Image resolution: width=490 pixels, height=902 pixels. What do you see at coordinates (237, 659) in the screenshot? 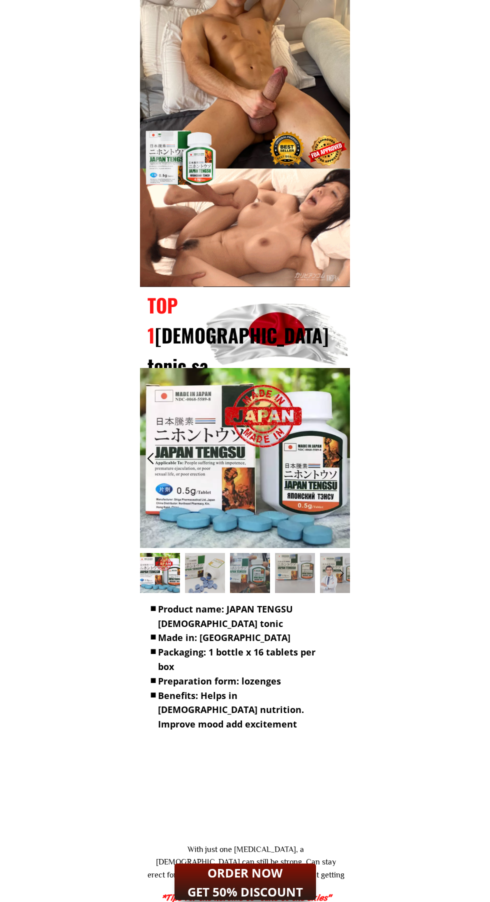
I see `span: Packaging: 1 bottle x 16 tablets per box` at bounding box center [237, 659].